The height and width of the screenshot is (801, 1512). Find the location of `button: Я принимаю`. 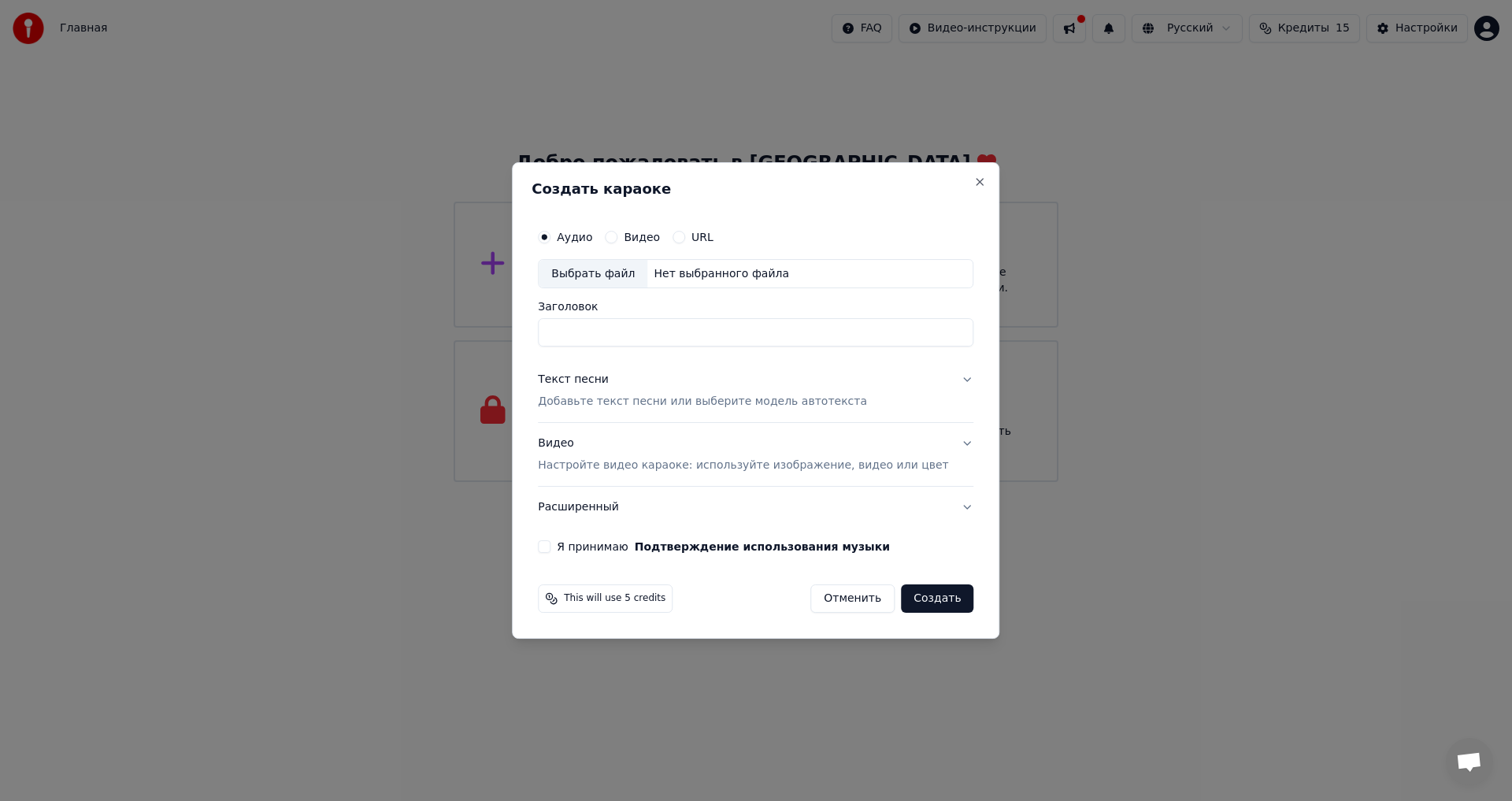

button: Я принимаю is located at coordinates (763, 547).